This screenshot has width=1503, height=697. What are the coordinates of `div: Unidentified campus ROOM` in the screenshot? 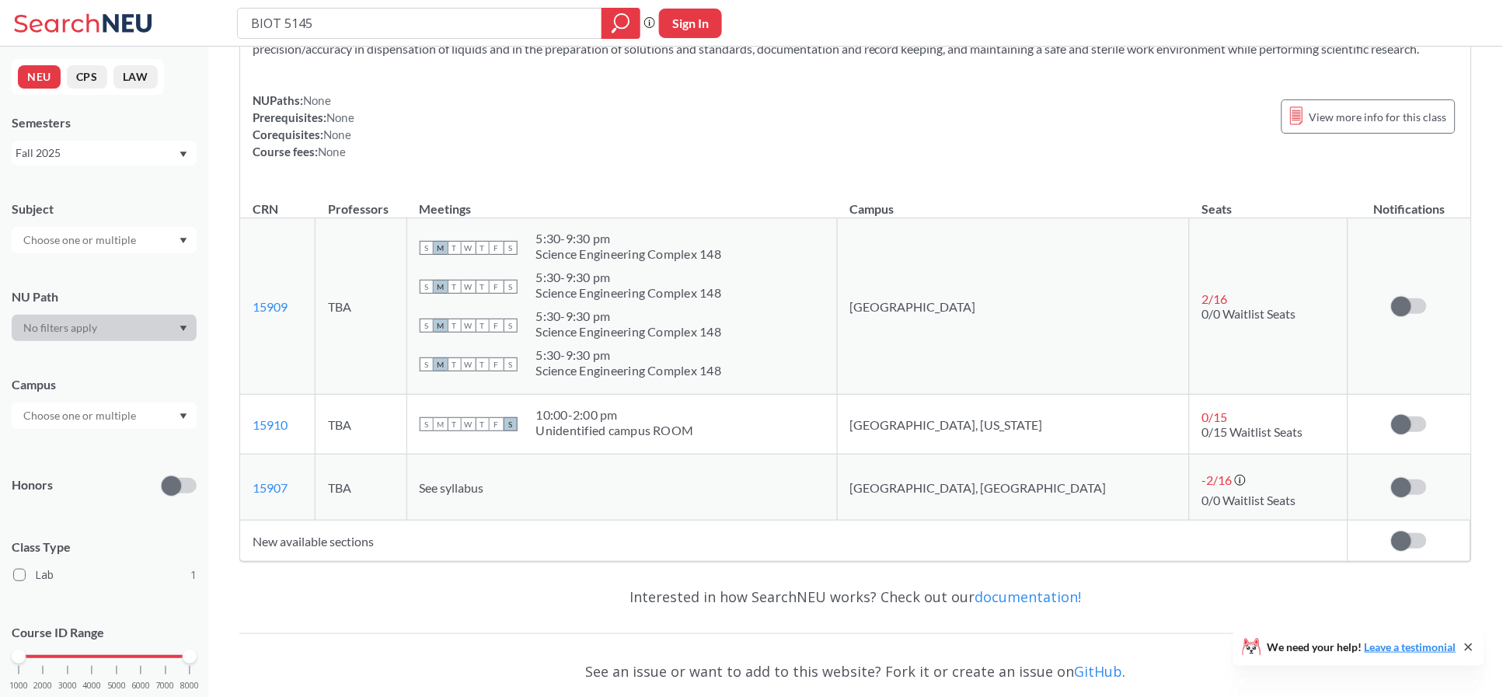 It's located at (615, 431).